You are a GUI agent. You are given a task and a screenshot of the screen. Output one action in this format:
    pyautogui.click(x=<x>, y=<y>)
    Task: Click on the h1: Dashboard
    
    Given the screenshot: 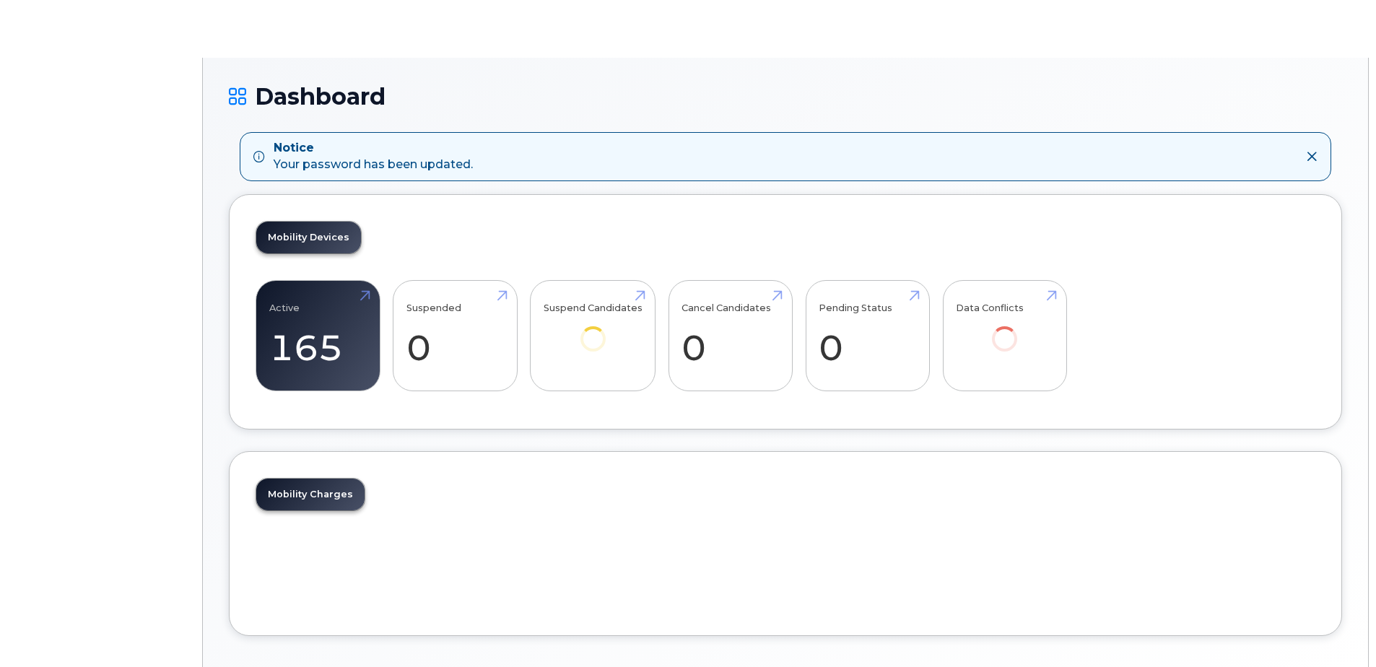 What is the action you would take?
    pyautogui.click(x=785, y=96)
    